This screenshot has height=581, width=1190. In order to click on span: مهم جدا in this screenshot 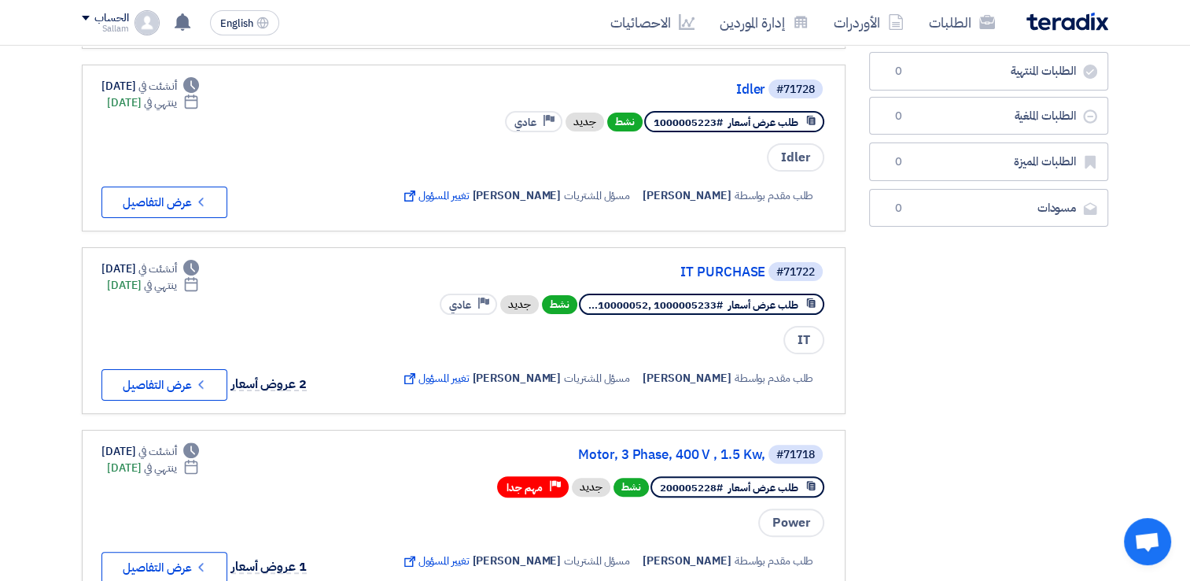, I will do `click(525, 487)`.